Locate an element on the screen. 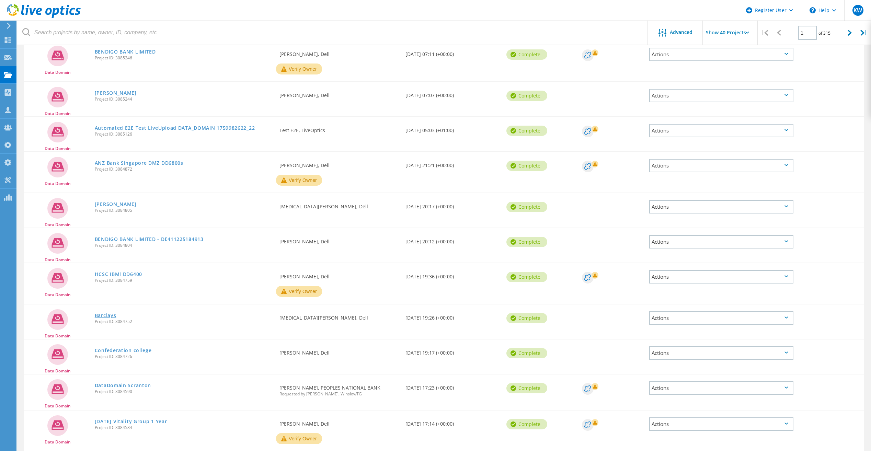 Image resolution: width=871 pixels, height=451 pixels. span: Project ID: 3084752 is located at coordinates (184, 322).